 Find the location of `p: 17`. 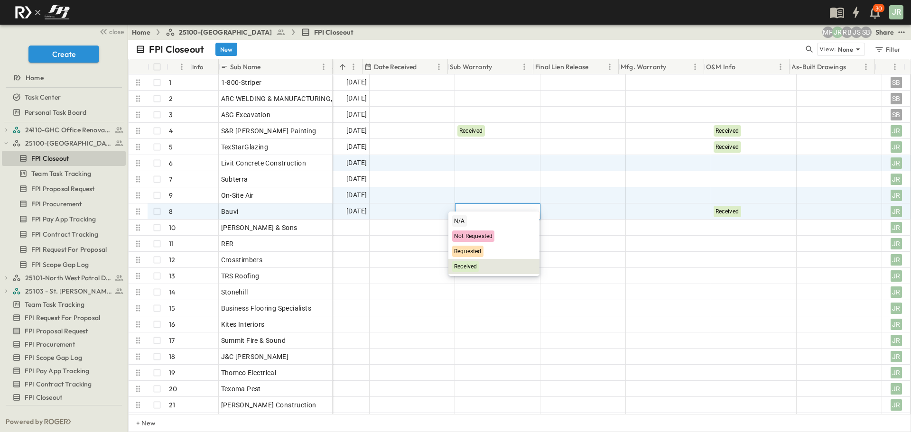

p: 17 is located at coordinates (172, 341).